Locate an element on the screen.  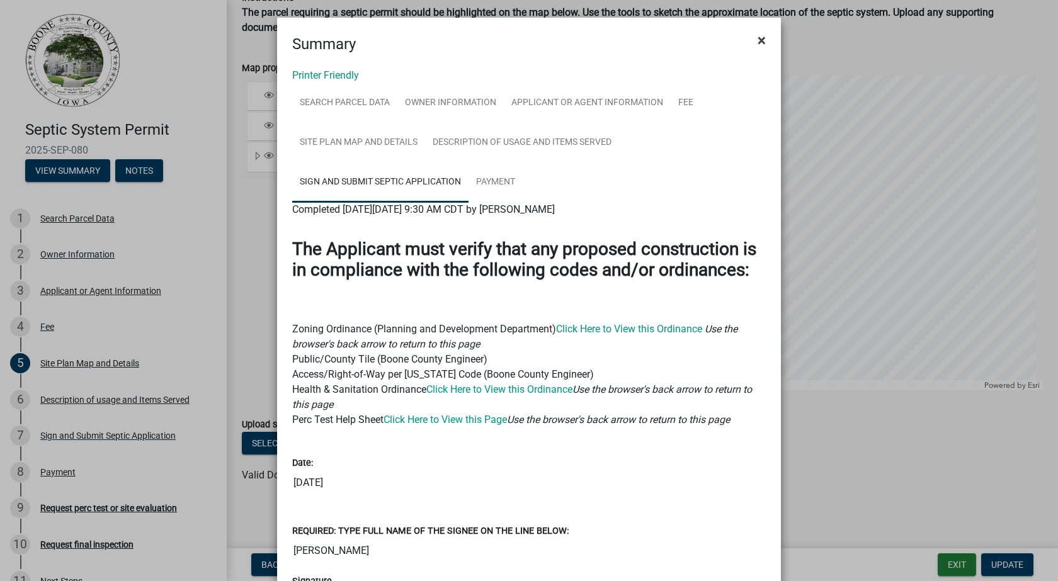
a: Click Here to View this Page is located at coordinates (445, 419).